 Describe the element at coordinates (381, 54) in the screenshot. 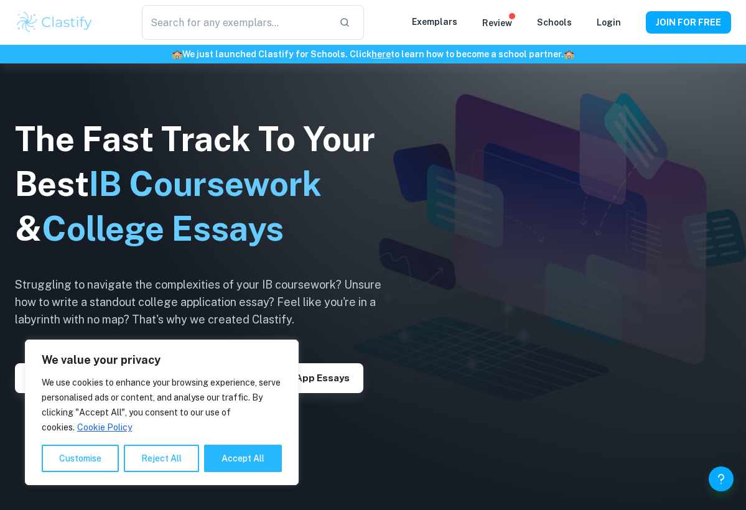

I see `a: here` at that location.